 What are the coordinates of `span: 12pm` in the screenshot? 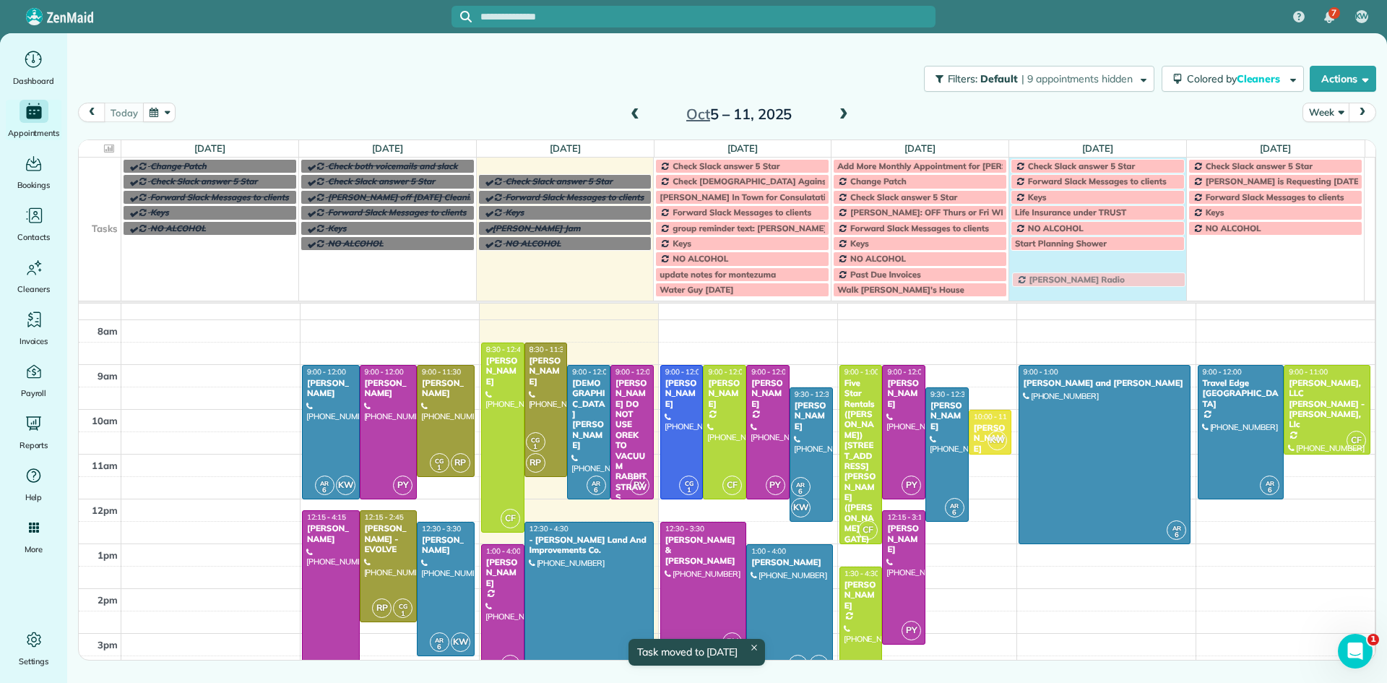 It's located at (105, 510).